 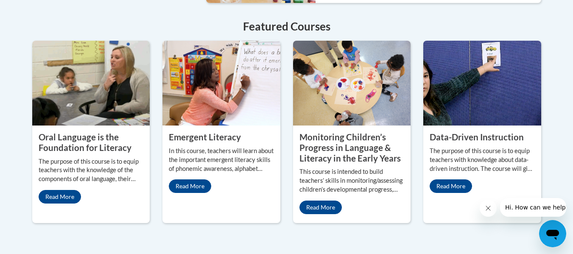 I want to click on img: Oral Language is the Foundation for Literacy, so click(x=91, y=83).